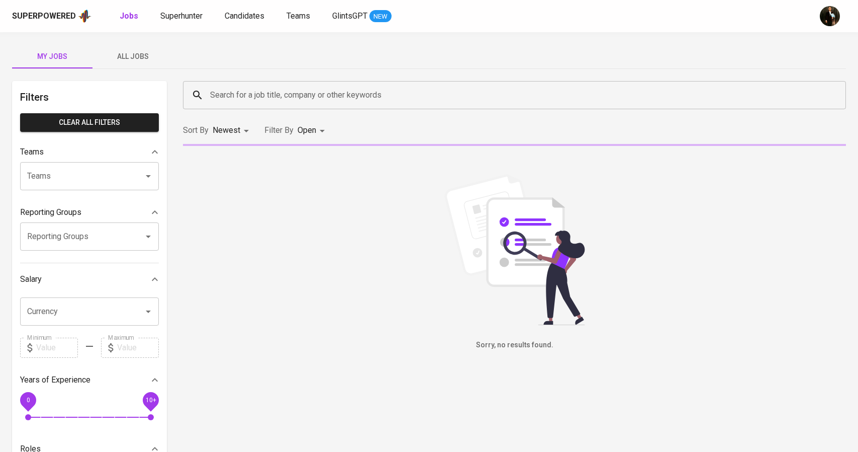 This screenshot has height=452, width=858. I want to click on a: Teams, so click(299, 16).